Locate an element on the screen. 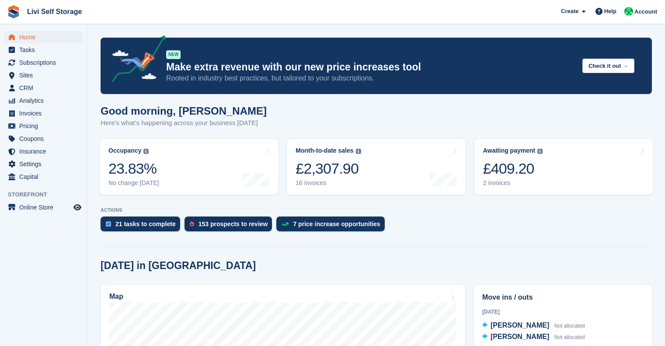  div: 21 tasks to complete is located at coordinates (146, 224).